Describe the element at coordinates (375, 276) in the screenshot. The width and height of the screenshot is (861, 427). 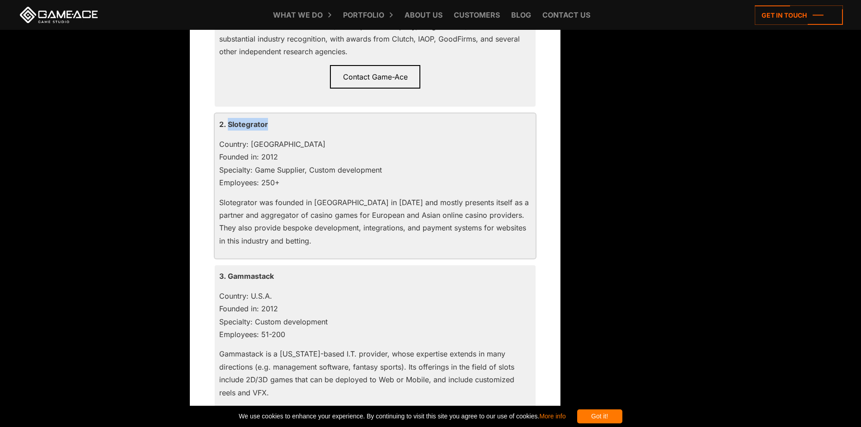
I see `p: 3. Gammastack` at that location.